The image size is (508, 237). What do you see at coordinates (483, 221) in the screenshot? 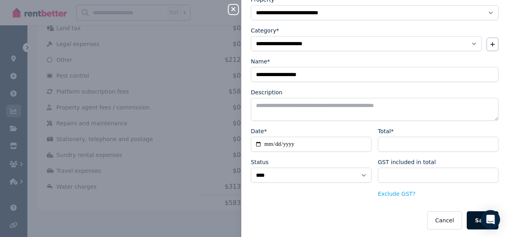
I see `button: Save` at bounding box center [483, 221].